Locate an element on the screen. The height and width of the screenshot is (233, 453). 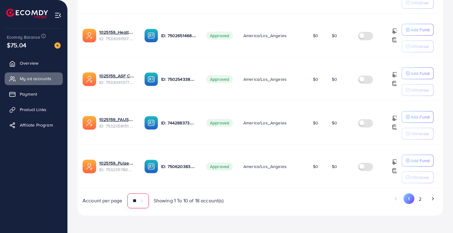
span: My ad accounts is located at coordinates (36, 79).